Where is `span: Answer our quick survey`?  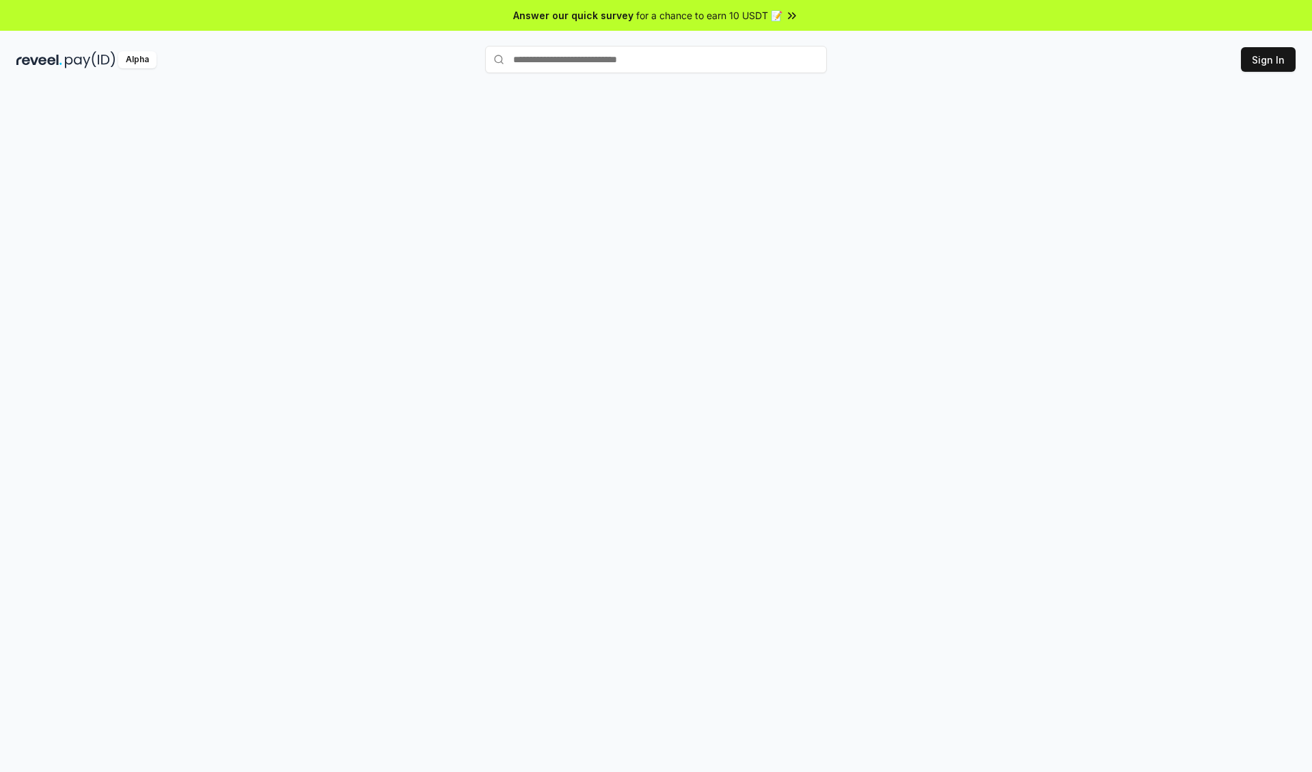
span: Answer our quick survey is located at coordinates (574, 15).